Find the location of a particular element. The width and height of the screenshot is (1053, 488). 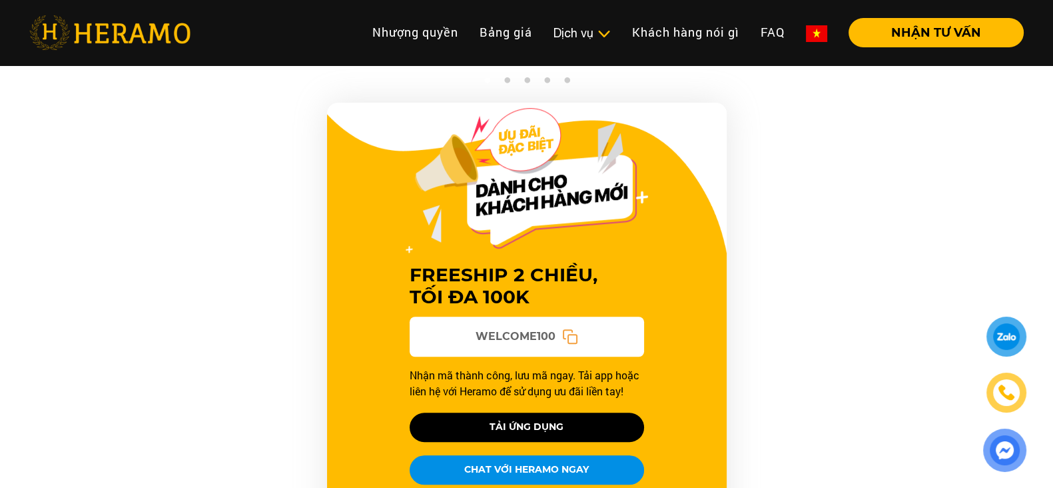

a: FAQ is located at coordinates (773, 32).